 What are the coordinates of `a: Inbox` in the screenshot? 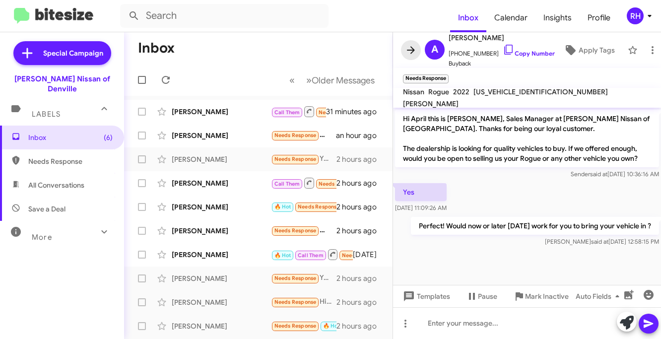 It's located at (468, 18).